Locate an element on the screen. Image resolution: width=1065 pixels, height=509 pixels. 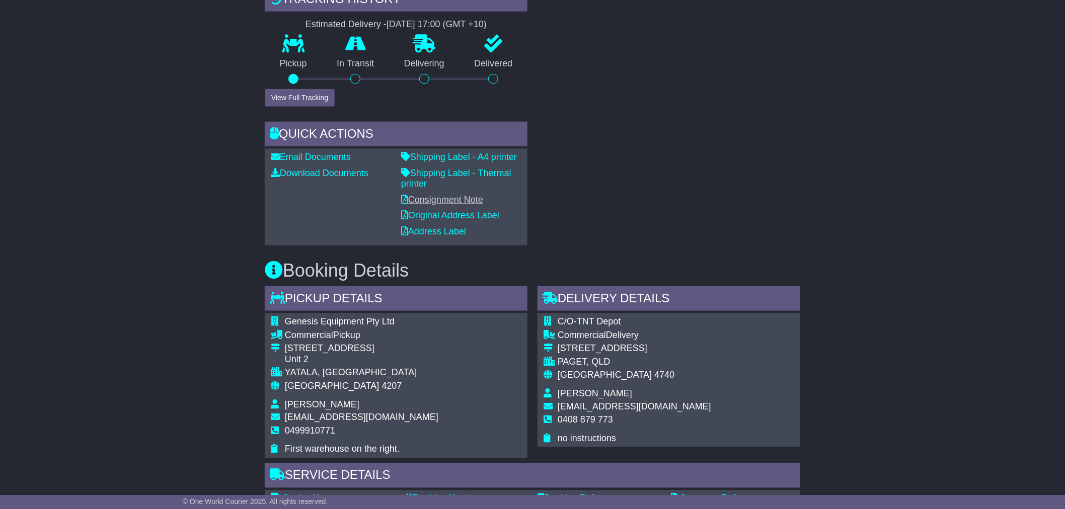
p: Pickup is located at coordinates (293, 64).